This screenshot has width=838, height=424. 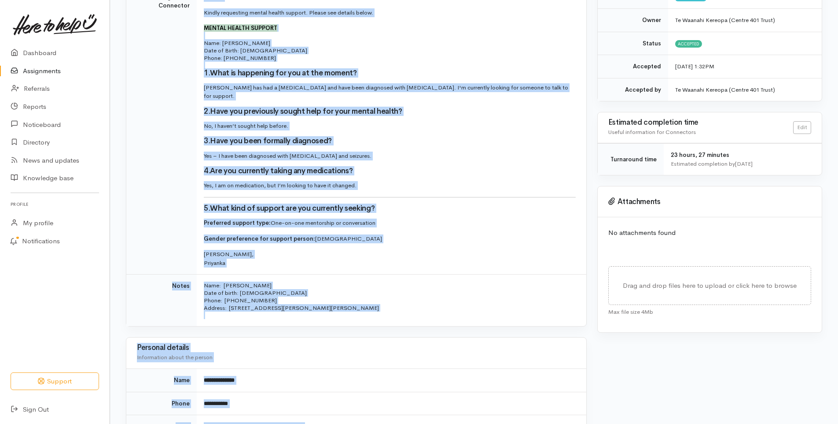 I want to click on button: Support, so click(x=55, y=381).